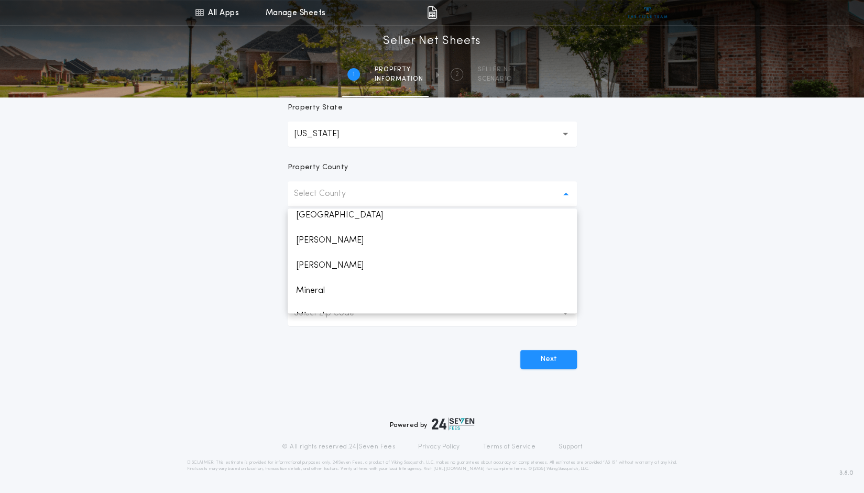  I want to click on p: Property State, so click(315, 108).